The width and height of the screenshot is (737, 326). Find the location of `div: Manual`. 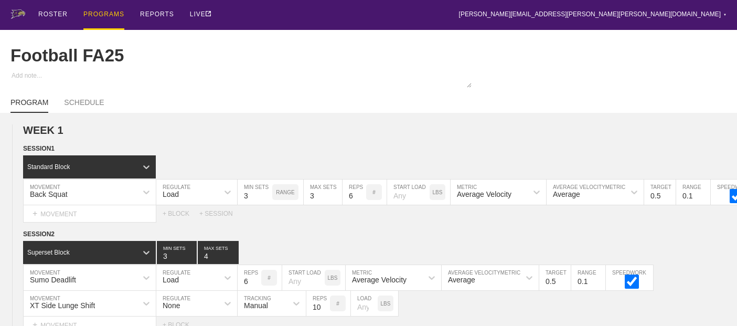

div: Manual is located at coordinates (256, 305).